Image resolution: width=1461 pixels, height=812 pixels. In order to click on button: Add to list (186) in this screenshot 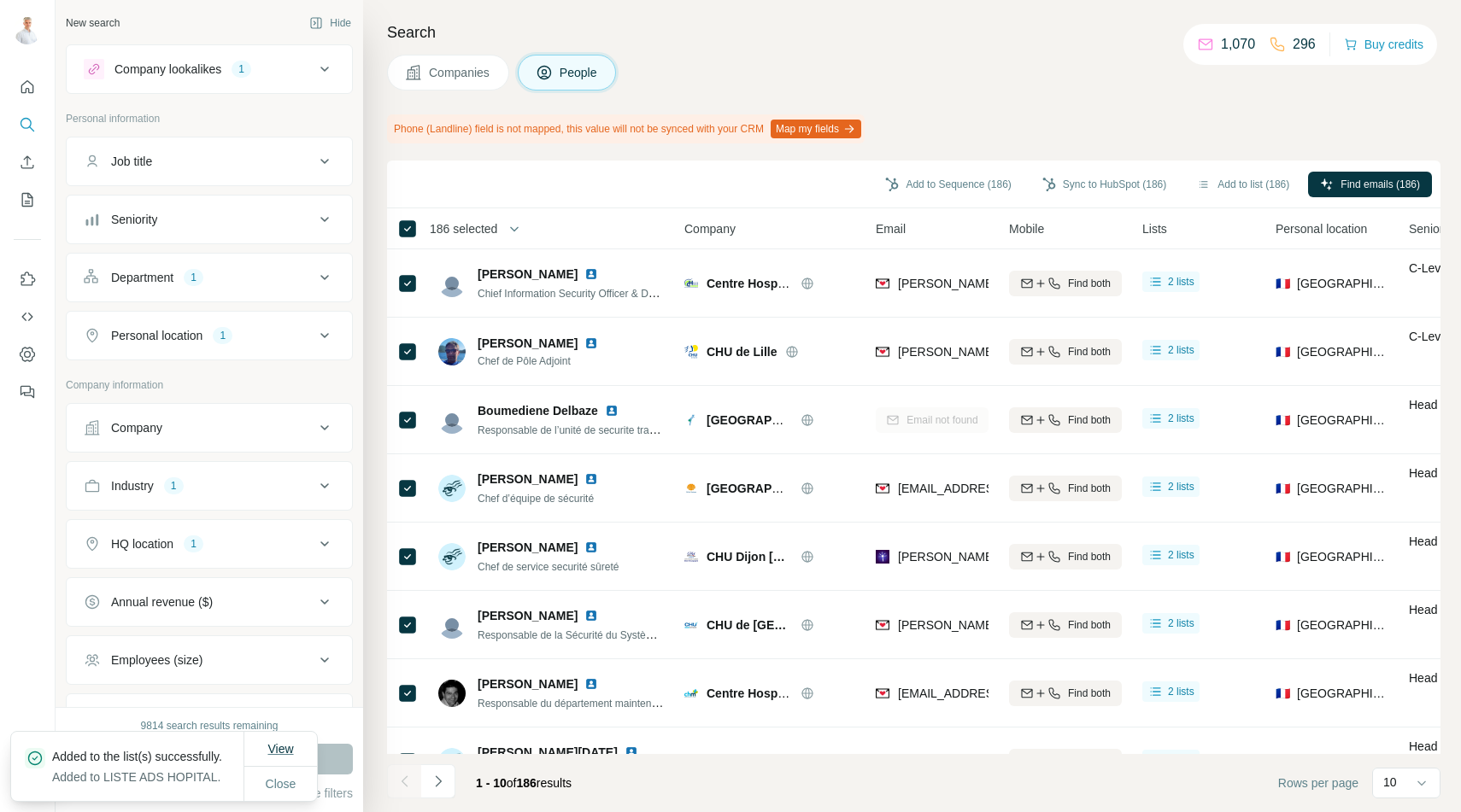, I will do `click(1243, 184)`.